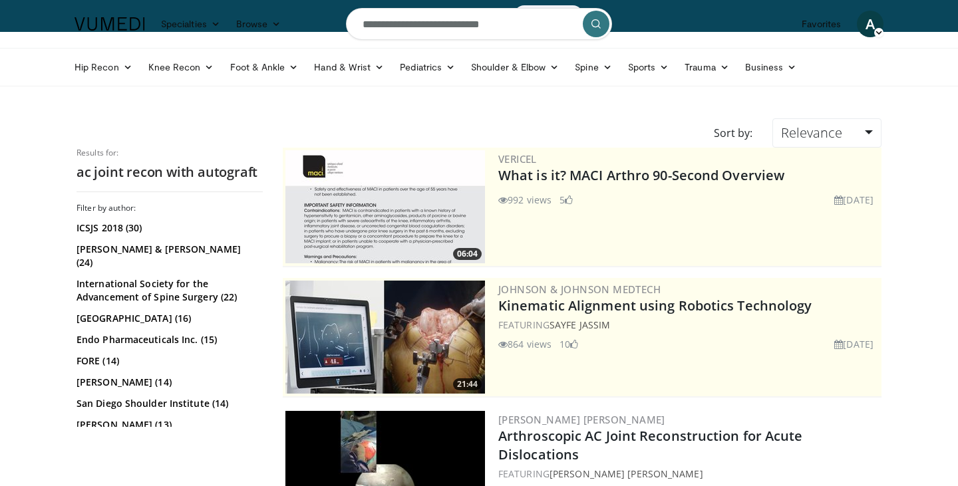 The width and height of the screenshot is (958, 486). Describe the element at coordinates (170, 153) in the screenshot. I see `p: Results for:` at that location.